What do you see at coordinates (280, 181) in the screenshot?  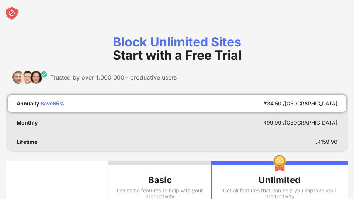 I see `div: Unlimited` at bounding box center [280, 181].